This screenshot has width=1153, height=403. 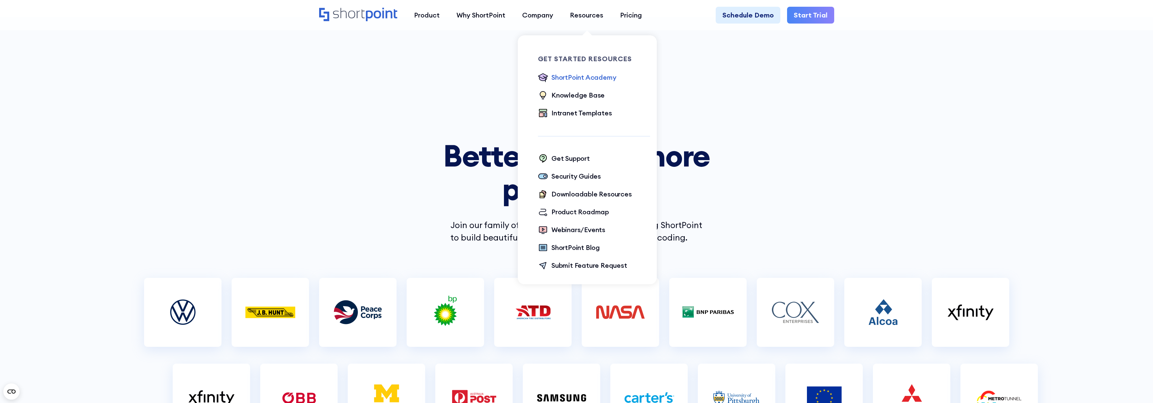 What do you see at coordinates (564, 159) in the screenshot?
I see `a: Get Support` at bounding box center [564, 159].